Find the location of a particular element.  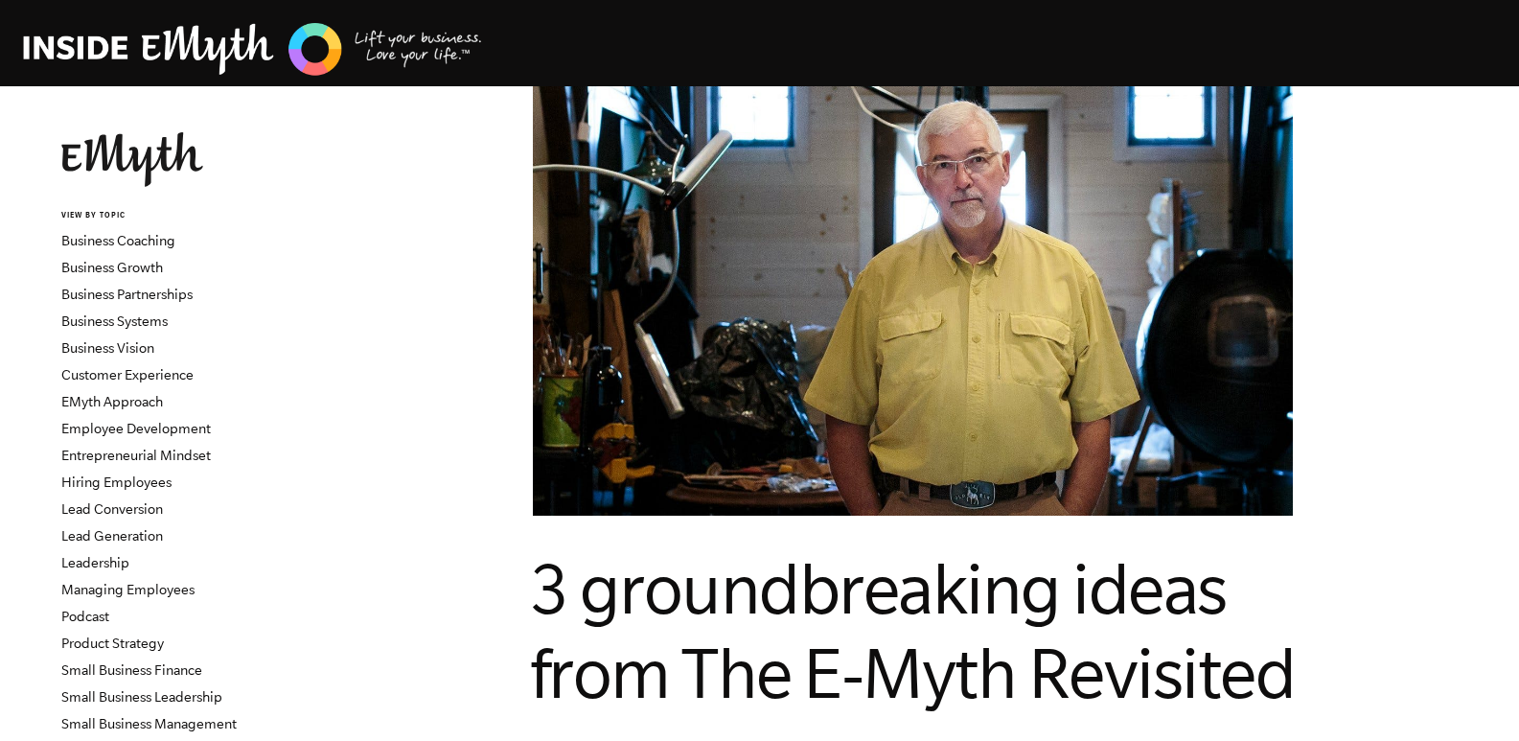

a: Product Strategy is located at coordinates (112, 643).